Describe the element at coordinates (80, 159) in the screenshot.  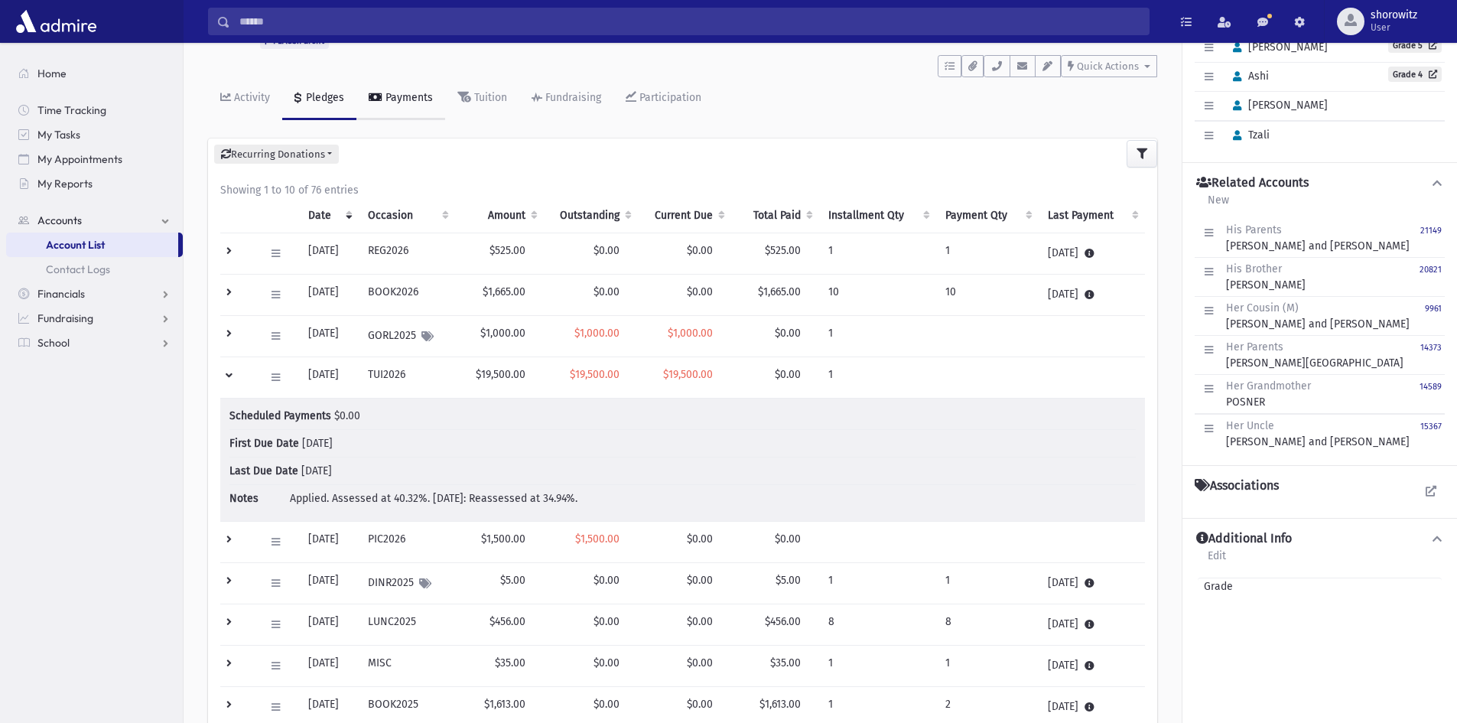
I see `span: My Appointments` at that location.